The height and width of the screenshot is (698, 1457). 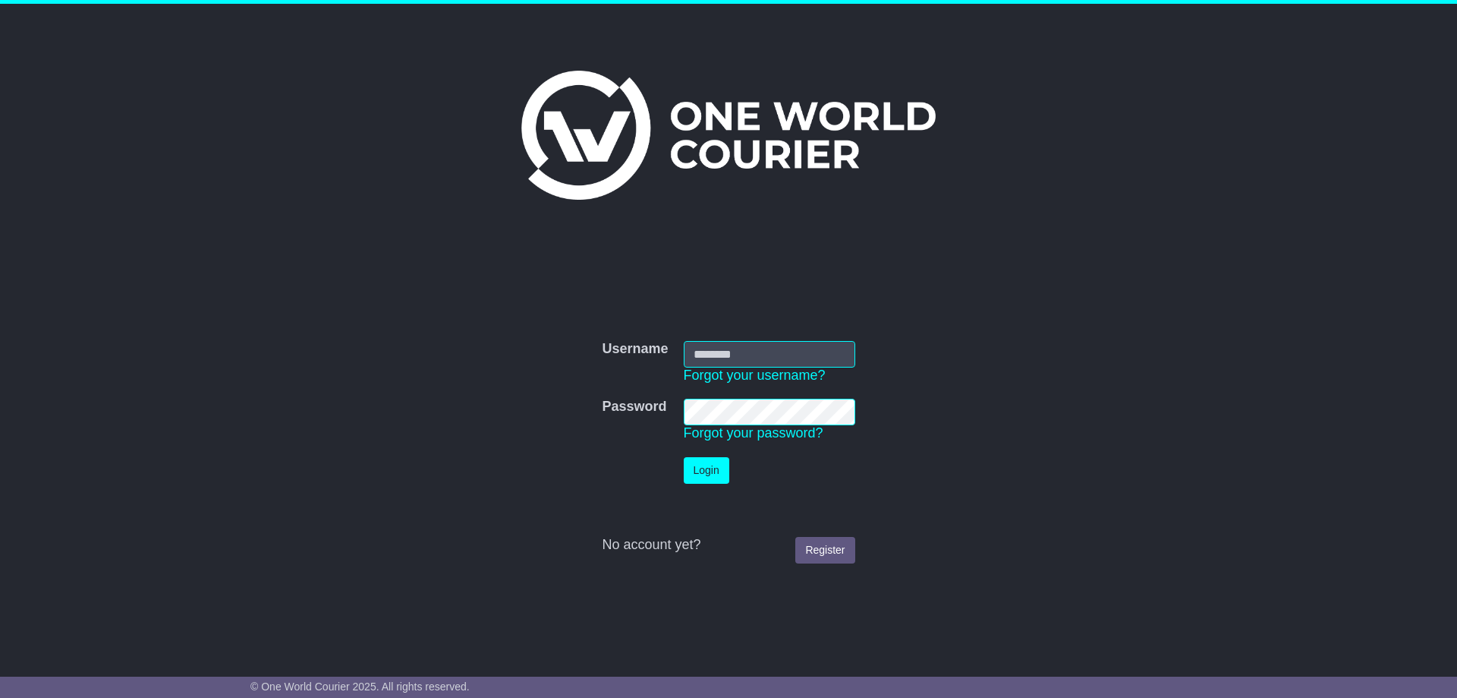 I want to click on button: Login, so click(x=707, y=470).